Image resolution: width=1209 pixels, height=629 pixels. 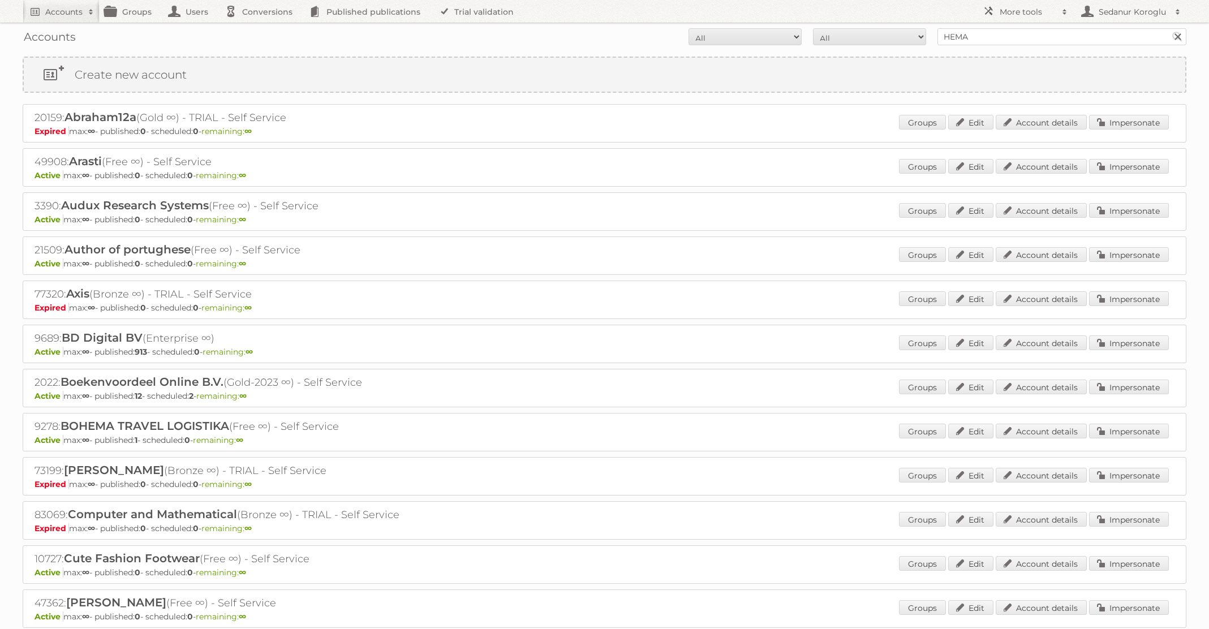 What do you see at coordinates (232, 426) in the screenshot?
I see `h2: 9278: (Free ∞) - Self Service` at bounding box center [232, 426].